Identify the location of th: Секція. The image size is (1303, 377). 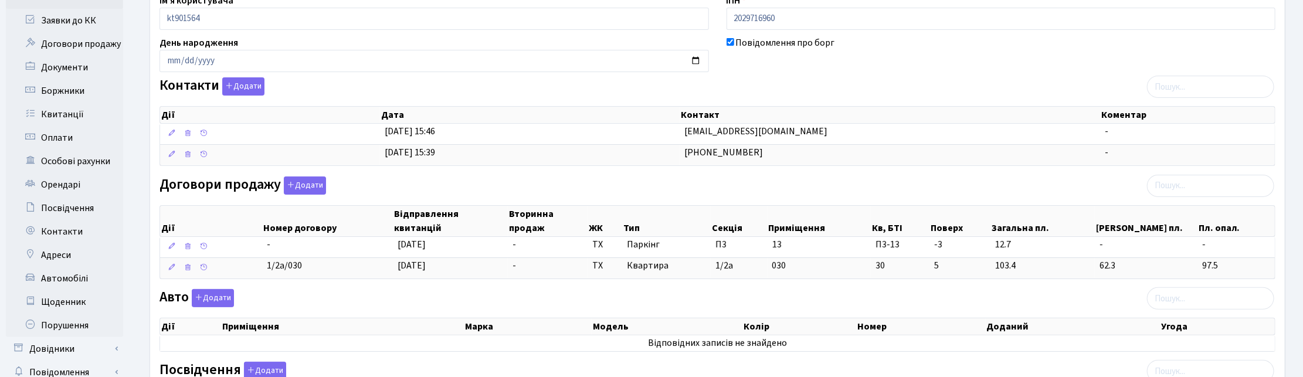
(739, 221).